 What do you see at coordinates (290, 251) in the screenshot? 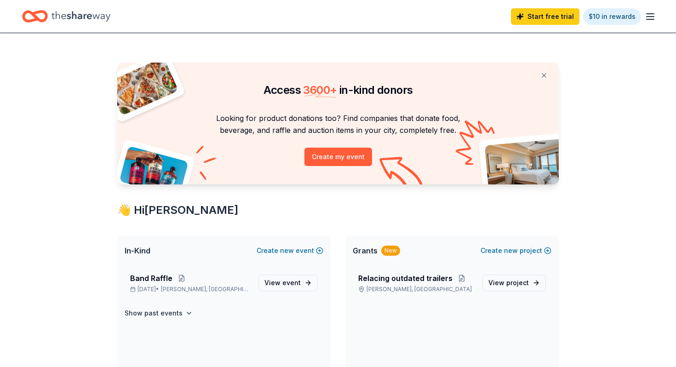
I see `button: Createnewevent` at bounding box center [290, 251].